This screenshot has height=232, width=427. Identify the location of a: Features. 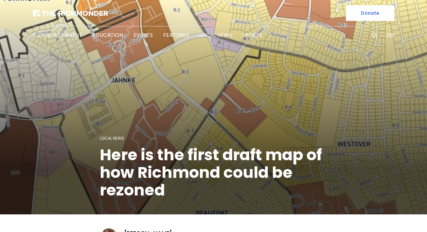
(176, 35).